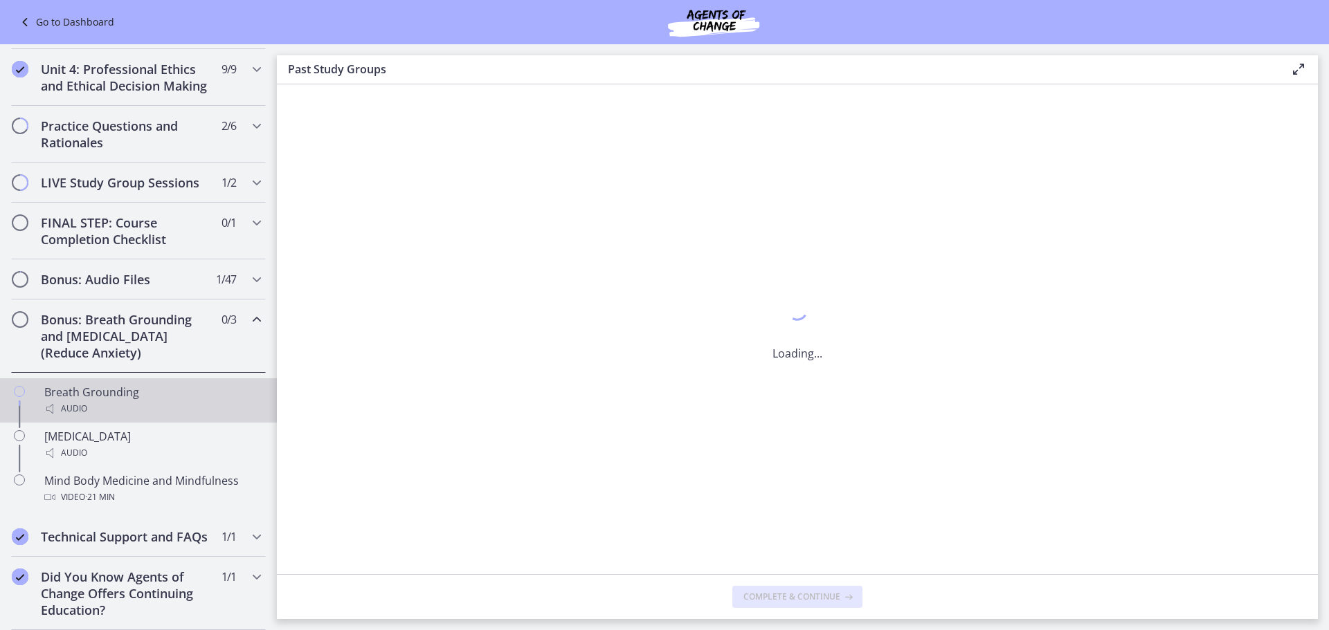 The width and height of the screenshot is (1329, 630). I want to click on div: Video, so click(152, 498).